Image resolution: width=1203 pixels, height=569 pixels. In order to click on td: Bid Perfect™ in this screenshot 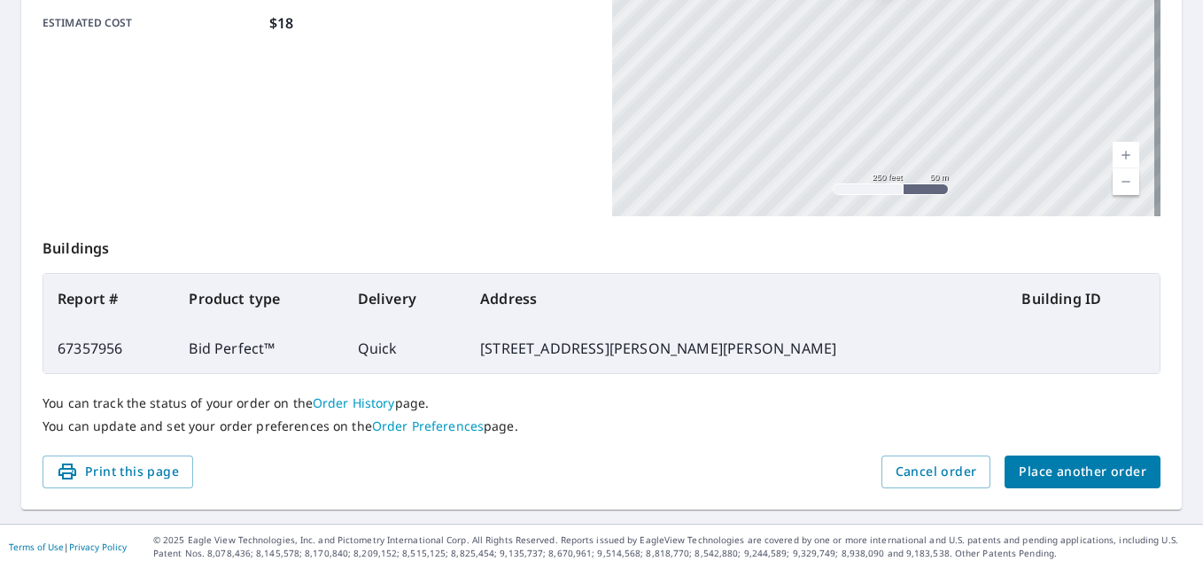, I will do `click(259, 348)`.